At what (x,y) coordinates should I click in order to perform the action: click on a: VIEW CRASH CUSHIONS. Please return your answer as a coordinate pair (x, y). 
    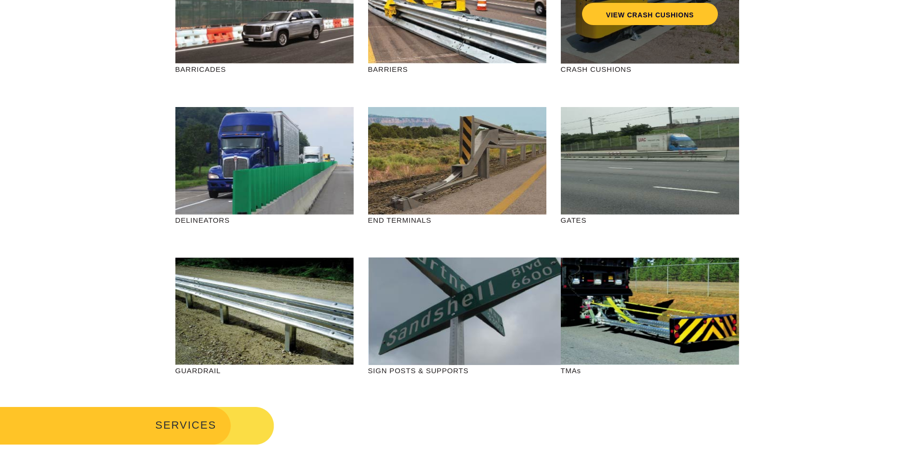
    Looking at the image, I should click on (649, 14).